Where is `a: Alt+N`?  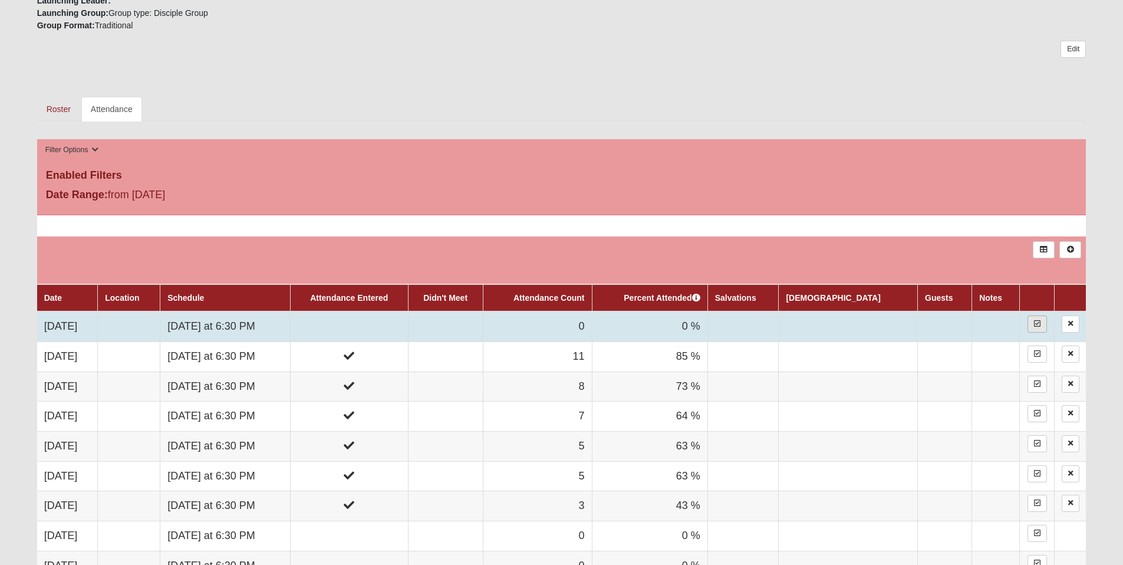
a: Alt+N is located at coordinates (1070, 249).